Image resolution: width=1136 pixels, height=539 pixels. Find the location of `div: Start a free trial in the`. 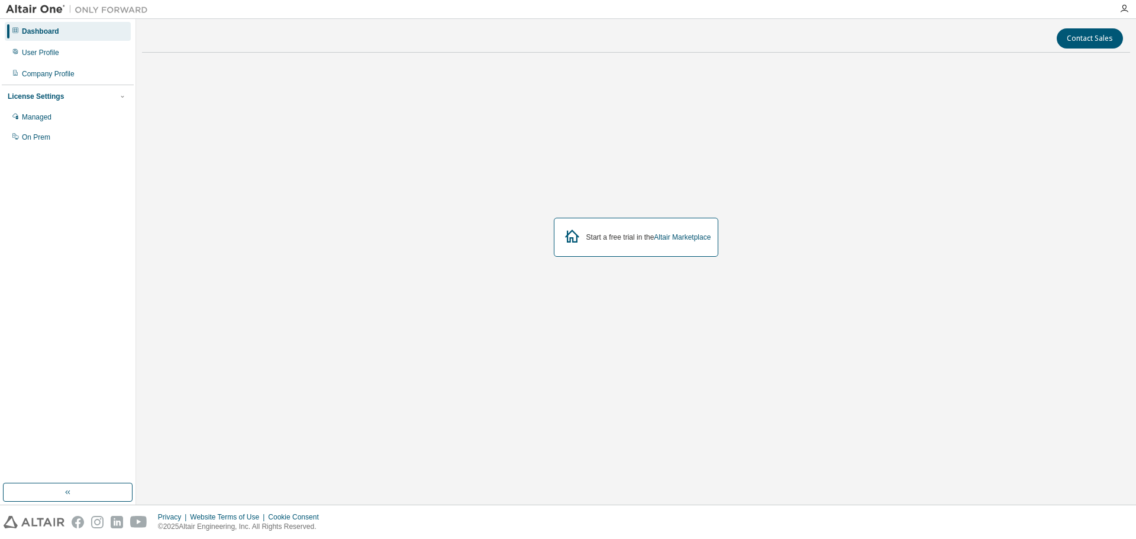

div: Start a free trial in the is located at coordinates (649, 237).